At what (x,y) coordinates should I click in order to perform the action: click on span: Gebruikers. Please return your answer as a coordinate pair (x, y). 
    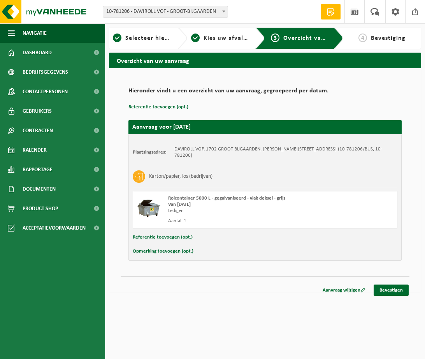
    Looking at the image, I should click on (37, 111).